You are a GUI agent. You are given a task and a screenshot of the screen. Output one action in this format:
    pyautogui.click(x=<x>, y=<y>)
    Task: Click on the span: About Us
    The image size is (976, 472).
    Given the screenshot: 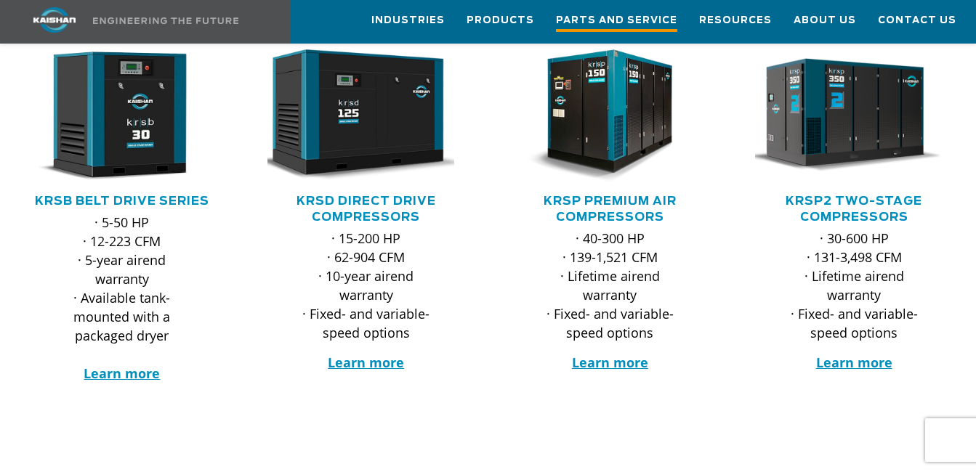 What is the action you would take?
    pyautogui.click(x=825, y=20)
    